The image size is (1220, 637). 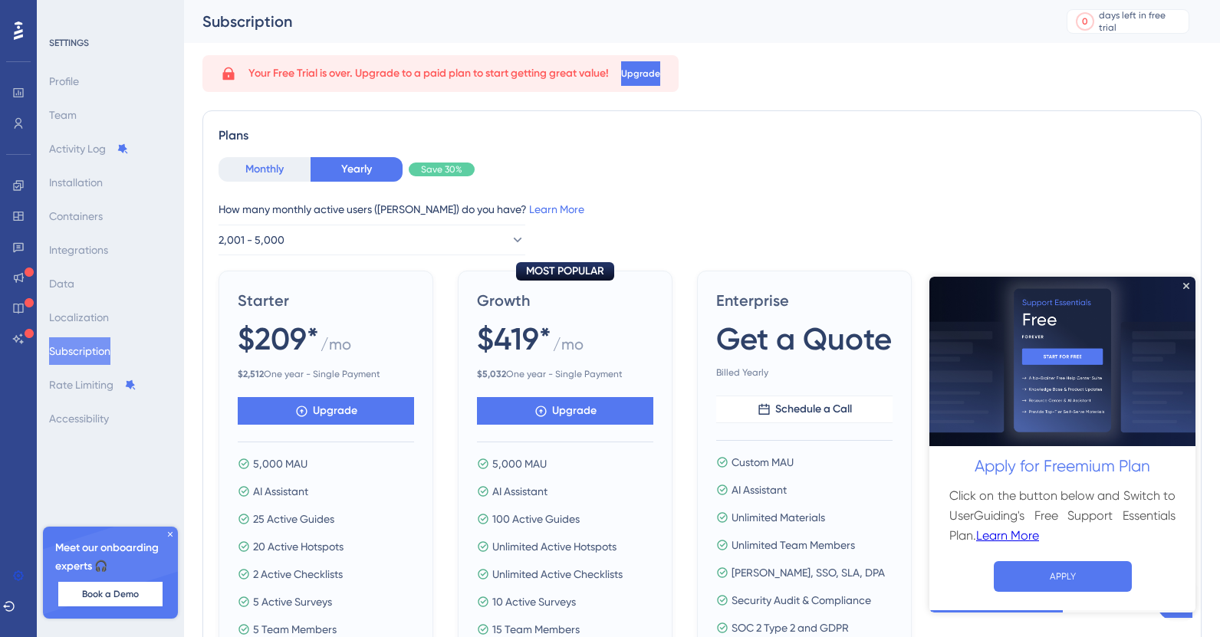 I want to click on span: $209*, so click(x=278, y=339).